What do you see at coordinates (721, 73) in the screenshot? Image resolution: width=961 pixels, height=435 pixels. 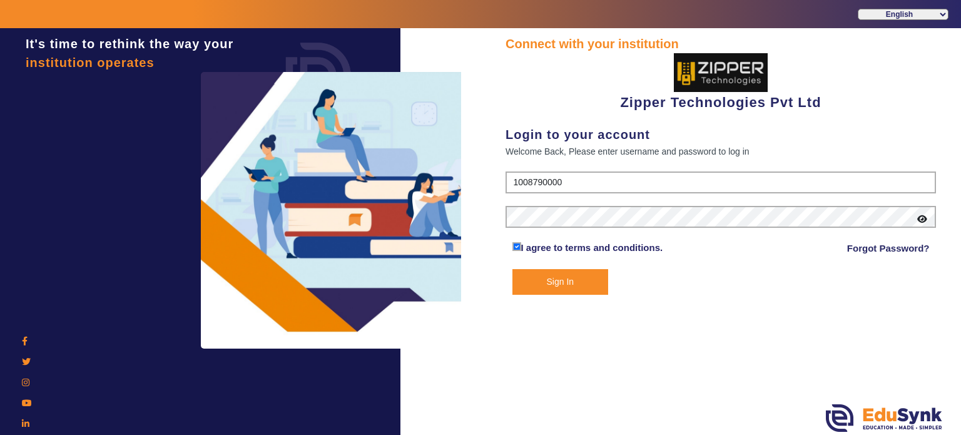 I see `img: 36227e3f-cbf6-4043-b8fc-b5c5f2957d0a` at bounding box center [721, 73].